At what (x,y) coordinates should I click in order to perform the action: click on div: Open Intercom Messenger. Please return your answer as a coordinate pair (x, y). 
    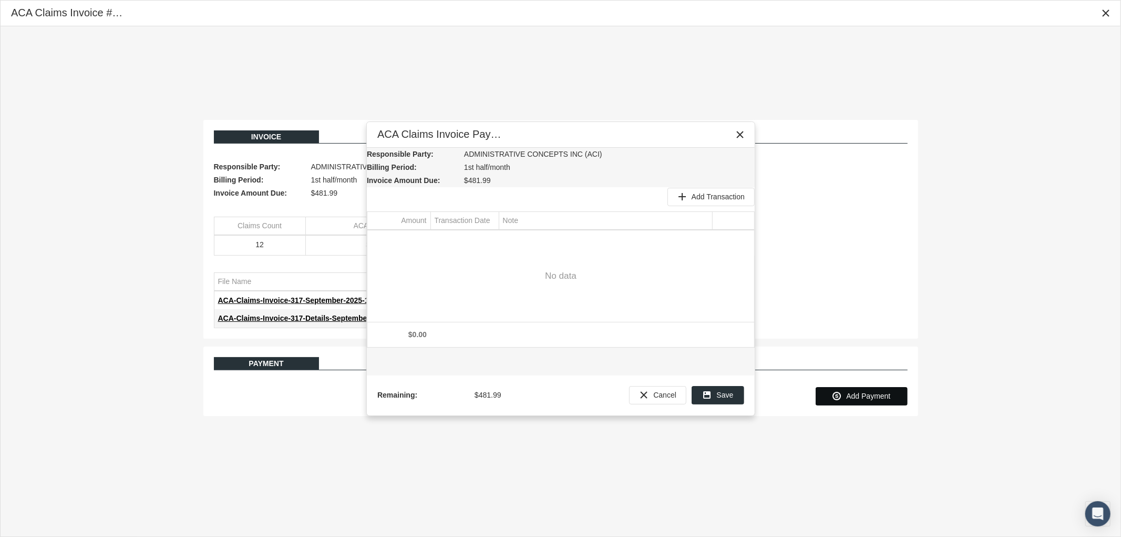
    Looking at the image, I should click on (1098, 514).